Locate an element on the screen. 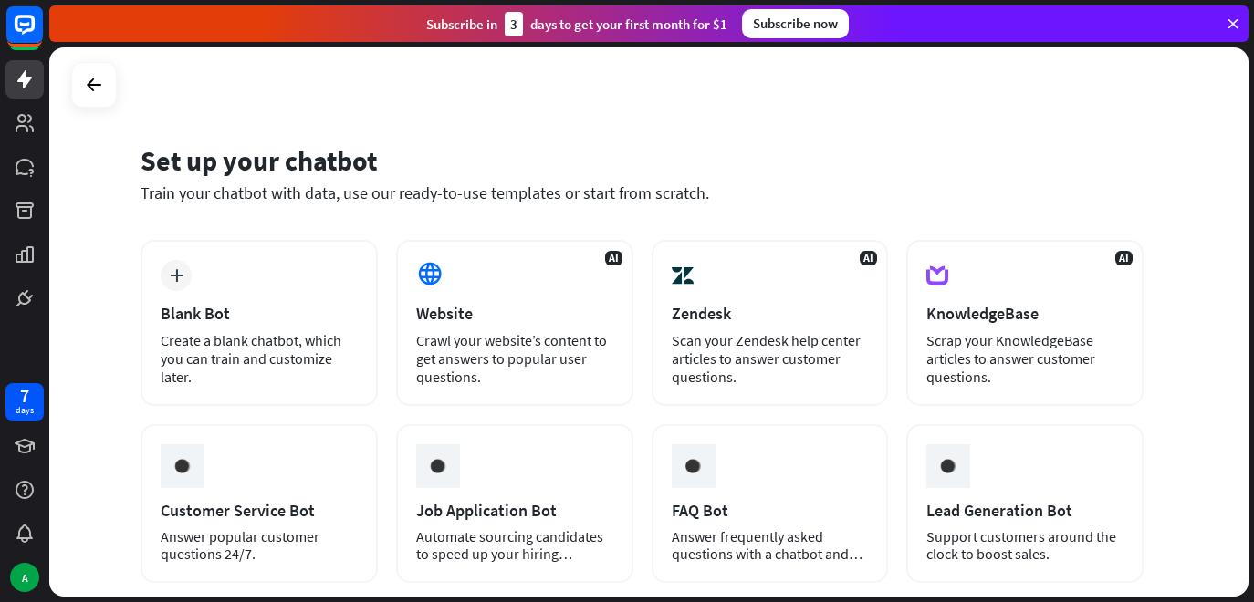  div: Answer frequently asked questions with a chatbot and save your time. is located at coordinates (770, 546).